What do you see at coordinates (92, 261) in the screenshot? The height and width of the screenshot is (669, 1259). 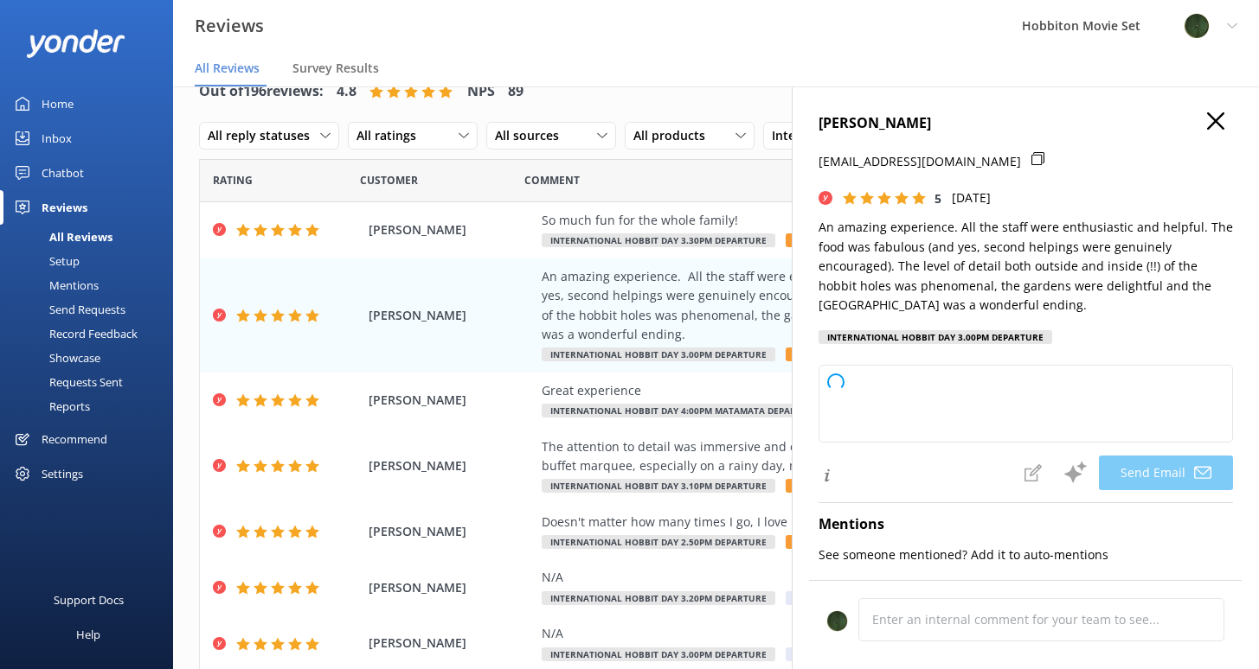 I see `a: Setup` at bounding box center [92, 261].